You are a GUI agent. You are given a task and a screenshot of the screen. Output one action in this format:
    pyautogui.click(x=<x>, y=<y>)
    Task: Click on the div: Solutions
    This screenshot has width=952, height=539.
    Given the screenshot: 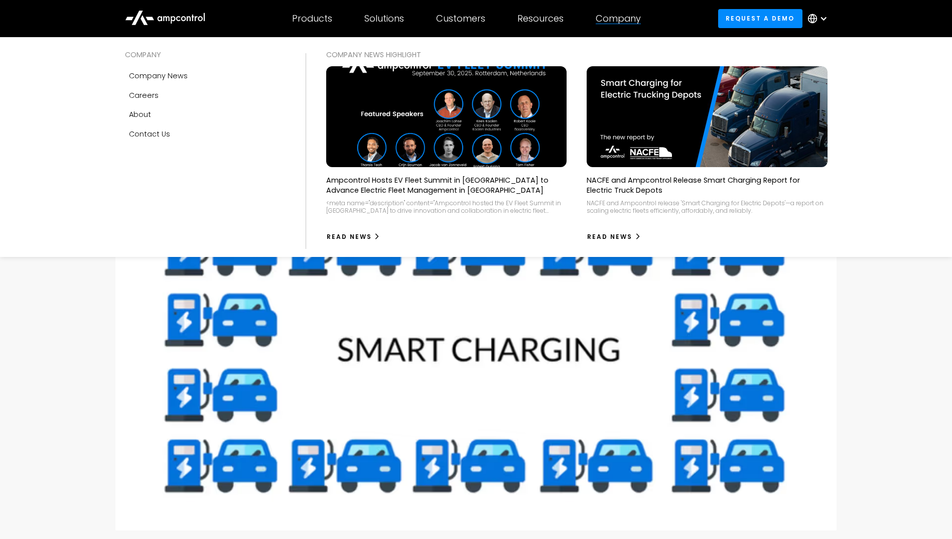 What is the action you would take?
    pyautogui.click(x=384, y=19)
    